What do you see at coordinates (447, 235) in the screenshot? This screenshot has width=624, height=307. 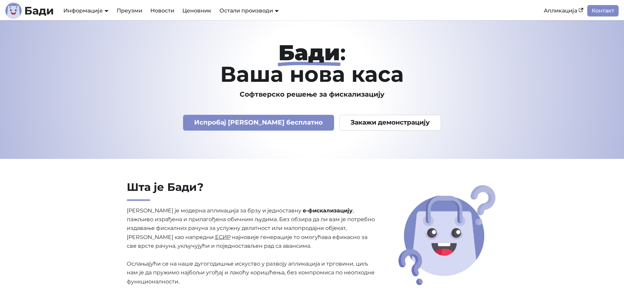 I see `img: Шта је Бади?` at bounding box center [447, 235].